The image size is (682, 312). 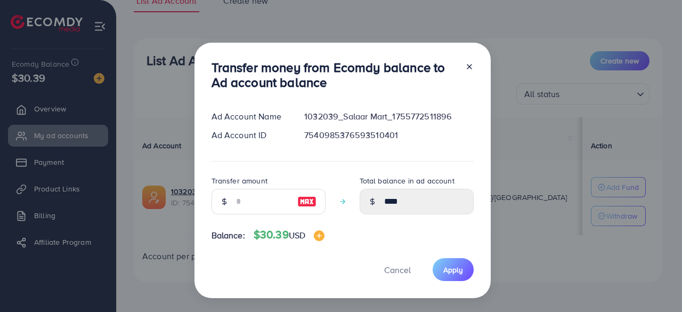 What do you see at coordinates (297, 235) in the screenshot?
I see `span: USD` at bounding box center [297, 235].